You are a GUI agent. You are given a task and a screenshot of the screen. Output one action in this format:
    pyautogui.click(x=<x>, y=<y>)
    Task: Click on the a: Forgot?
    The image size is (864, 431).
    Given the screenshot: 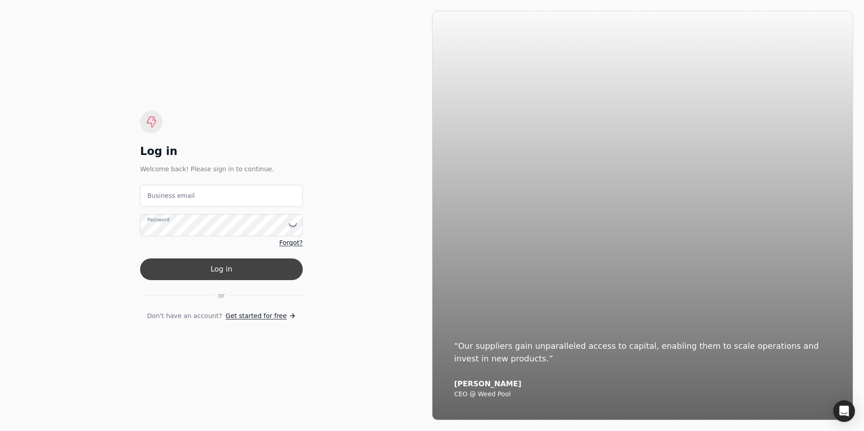 What is the action you would take?
    pyautogui.click(x=291, y=243)
    